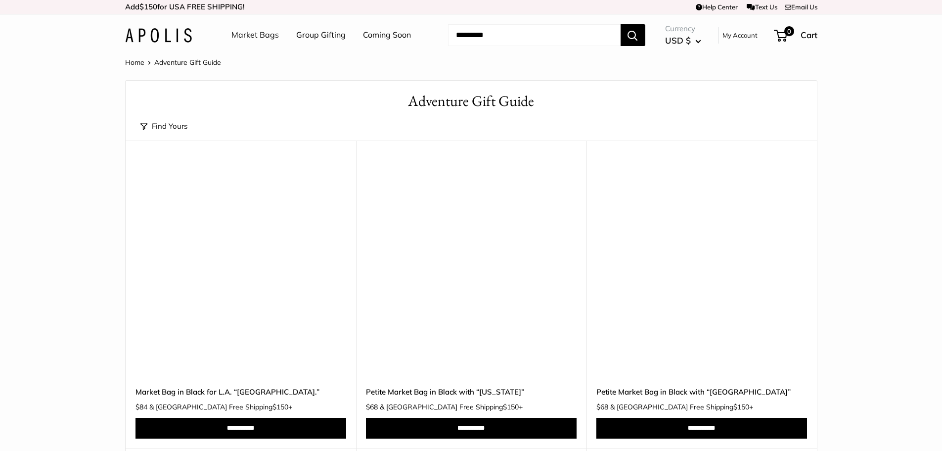 The height and width of the screenshot is (451, 942). What do you see at coordinates (141, 407) in the screenshot?
I see `span: $84` at bounding box center [141, 407].